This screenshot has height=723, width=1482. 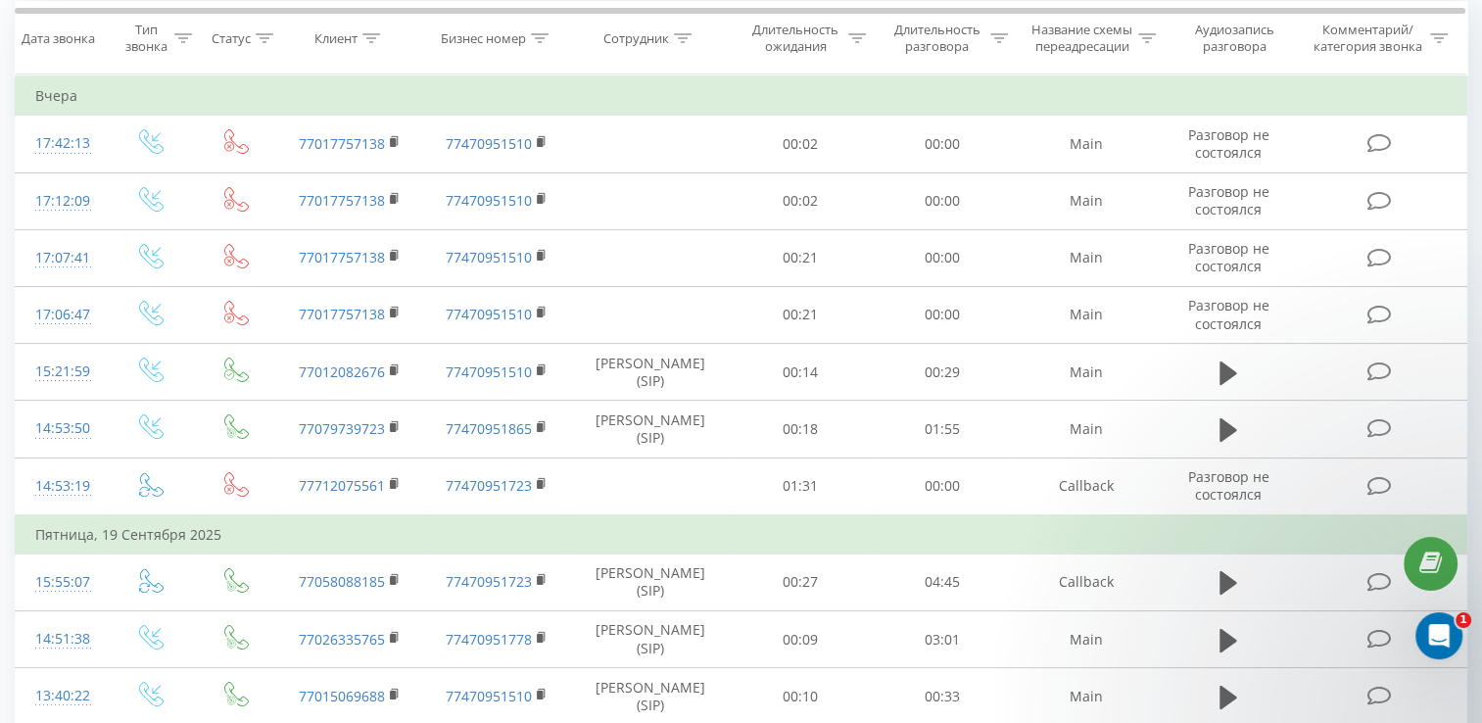 I want to click on div: 15:55:07, so click(x=61, y=582).